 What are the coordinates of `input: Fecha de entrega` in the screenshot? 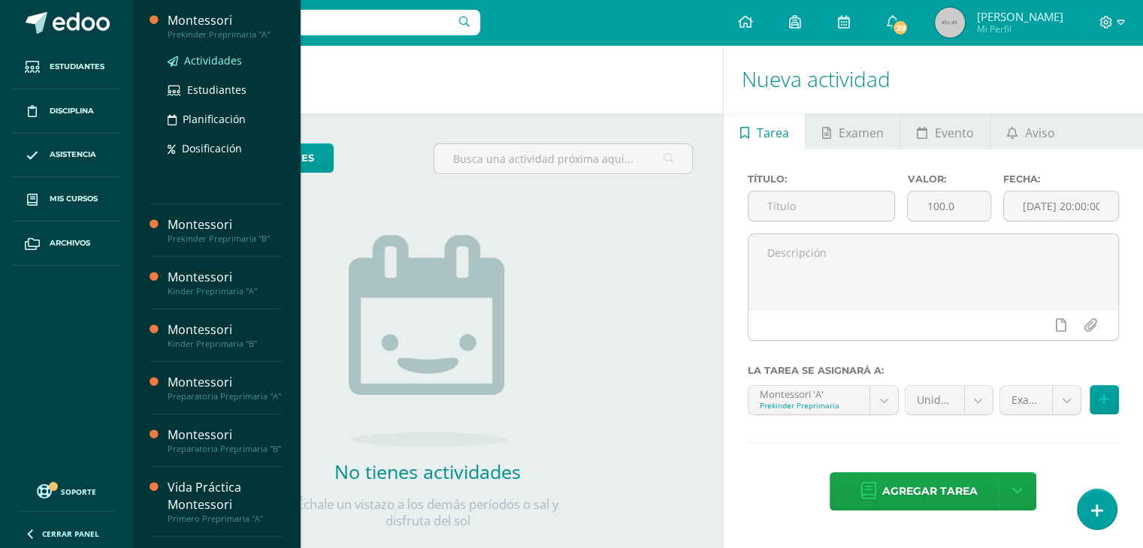 It's located at (1061, 206).